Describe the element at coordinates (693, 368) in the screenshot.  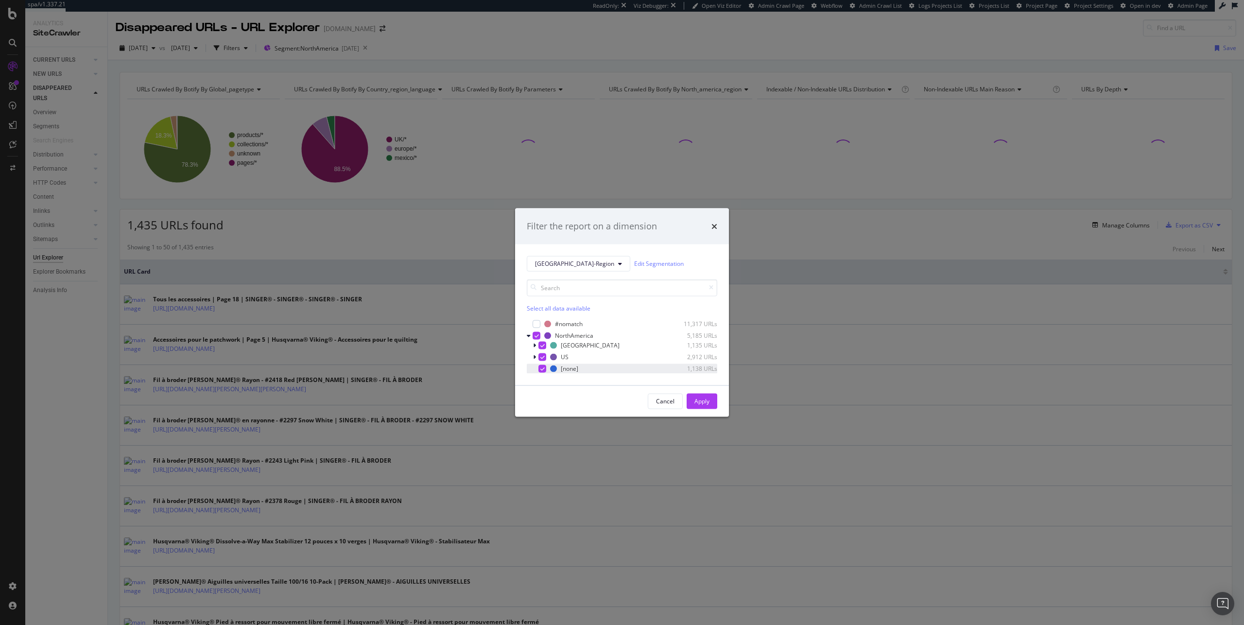
I see `div: 1,138 URLs` at that location.